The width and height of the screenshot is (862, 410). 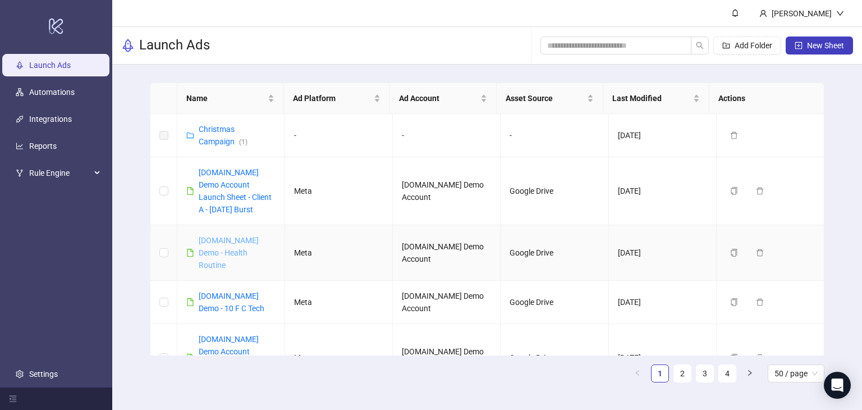 What do you see at coordinates (820, 45) in the screenshot?
I see `button: New Sheet` at bounding box center [820, 45].